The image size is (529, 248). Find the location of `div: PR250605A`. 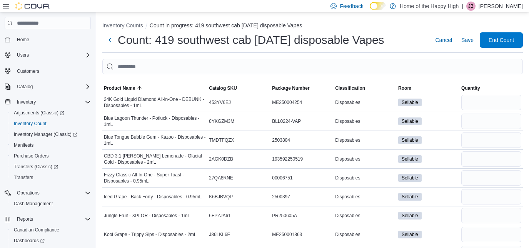

div: PR250605A is located at coordinates (302, 215).